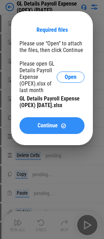 This screenshot has height=239, width=104. Describe the element at coordinates (52, 47) in the screenshot. I see `div: Please use “Open” to attach the files, then click Continue` at that location.